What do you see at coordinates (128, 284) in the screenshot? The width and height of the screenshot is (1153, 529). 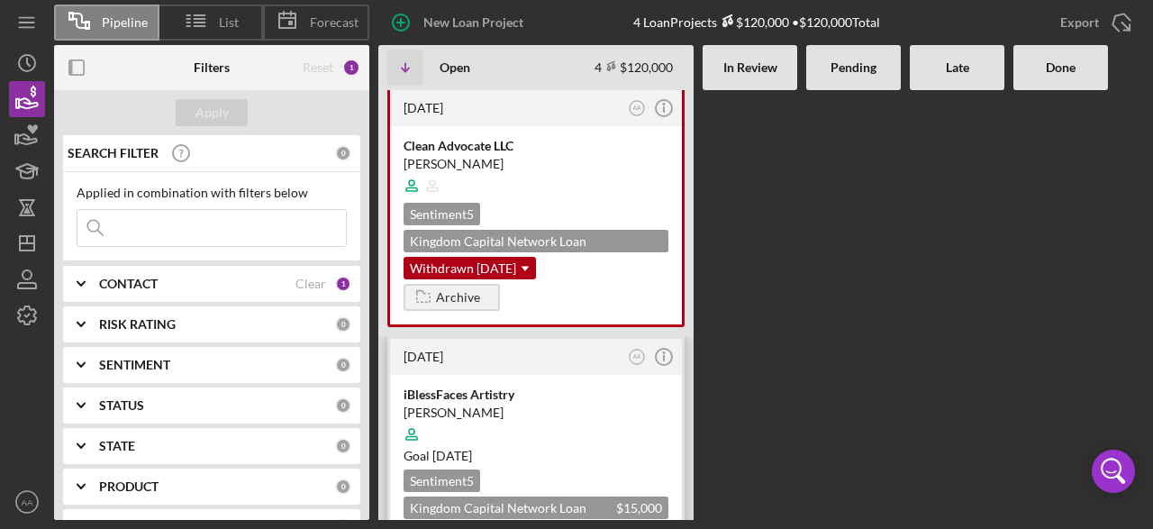 I see `b: CONTACT` at bounding box center [128, 284].